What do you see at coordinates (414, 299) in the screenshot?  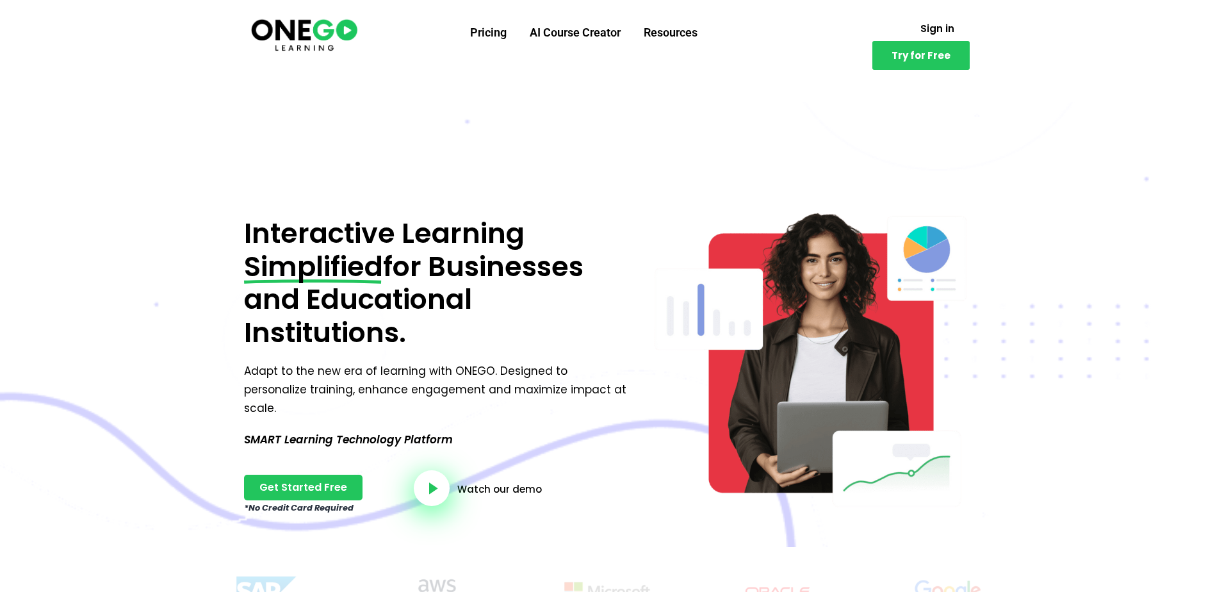 I see `span: for Businesses and Educational Institutions.` at bounding box center [414, 299].